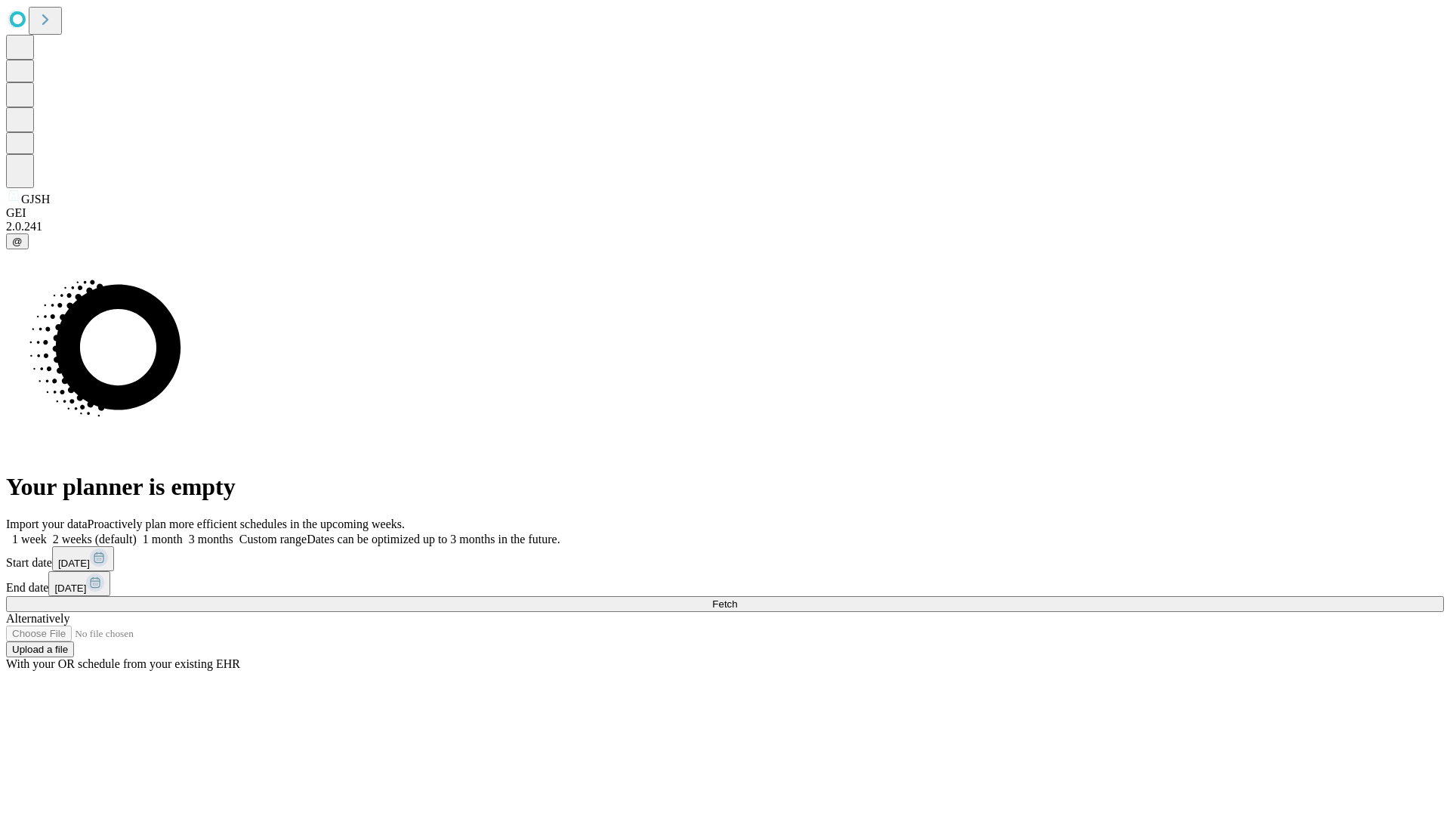 The image size is (1450, 816). Describe the element at coordinates (725, 486) in the screenshot. I see `h1: Your planner is empty` at that location.